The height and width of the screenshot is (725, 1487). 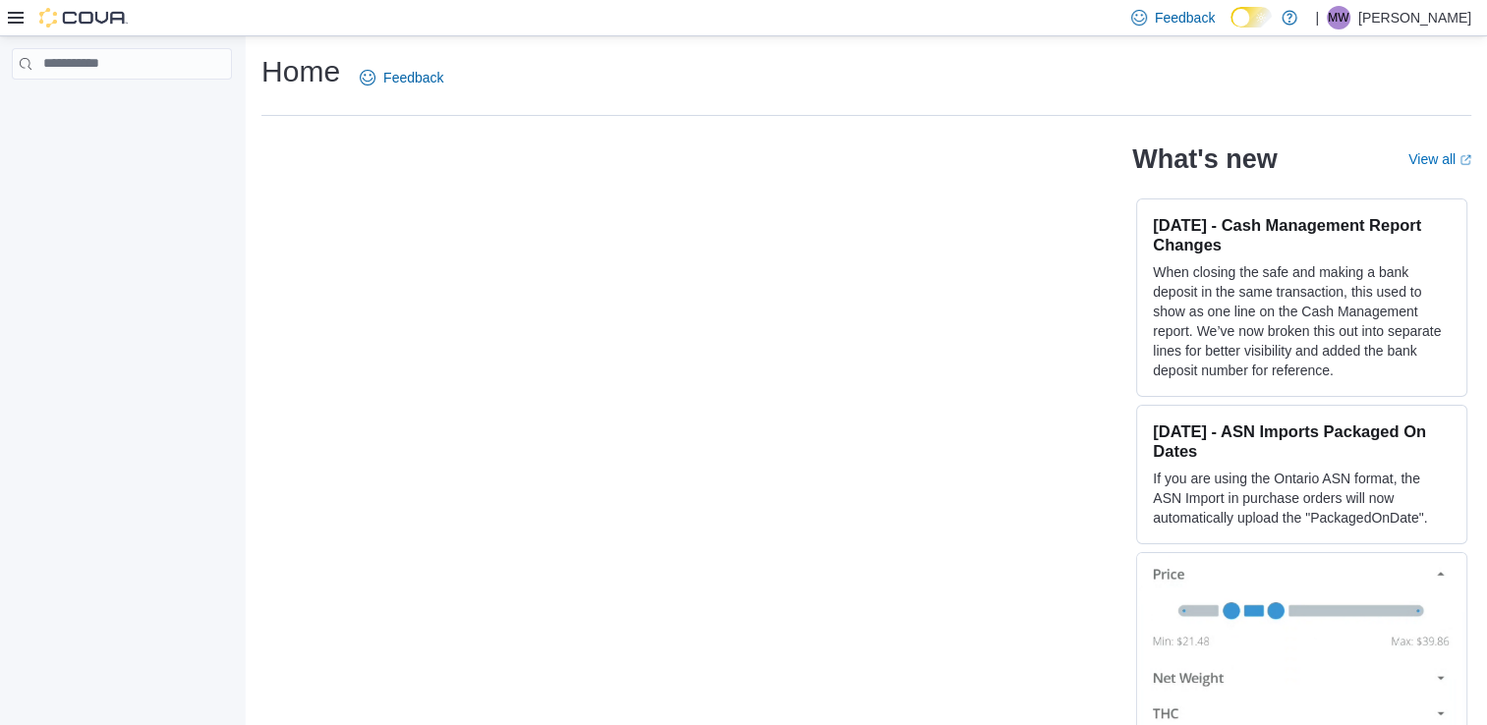 I want to click on img: Cova, so click(x=84, y=18).